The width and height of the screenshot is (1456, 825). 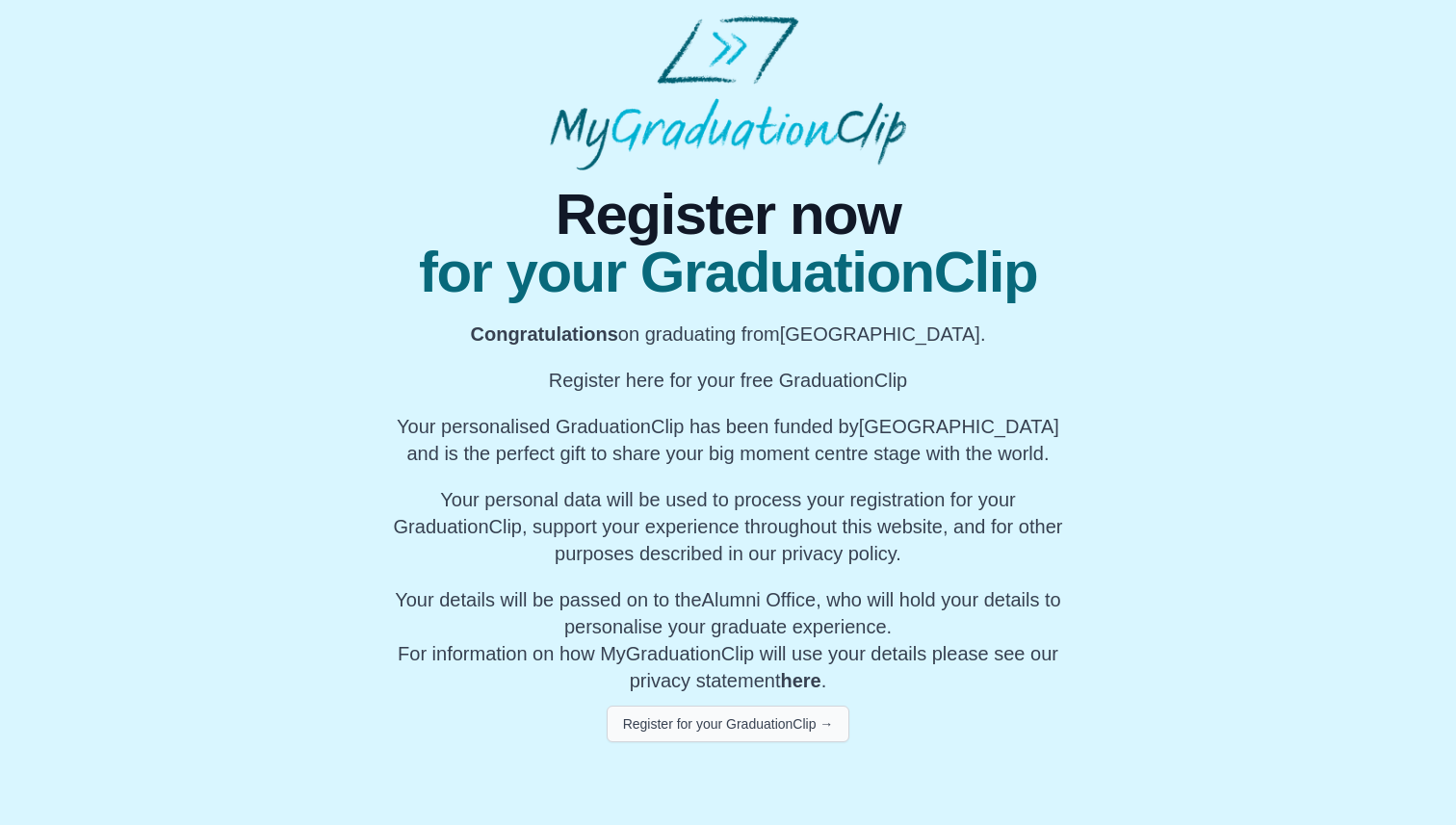 What do you see at coordinates (728, 640) in the screenshot?
I see `span: For information on how MyGraduationClip will use your details please see our privacy statement .` at bounding box center [728, 640].